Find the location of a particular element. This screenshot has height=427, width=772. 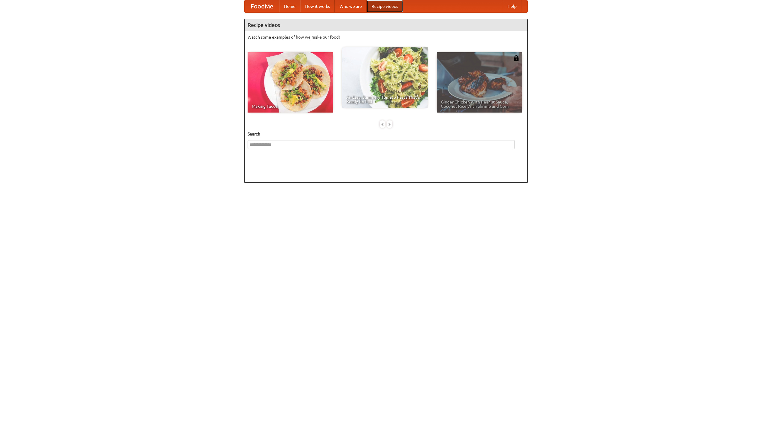

img: 483408.png is located at coordinates (516, 58).